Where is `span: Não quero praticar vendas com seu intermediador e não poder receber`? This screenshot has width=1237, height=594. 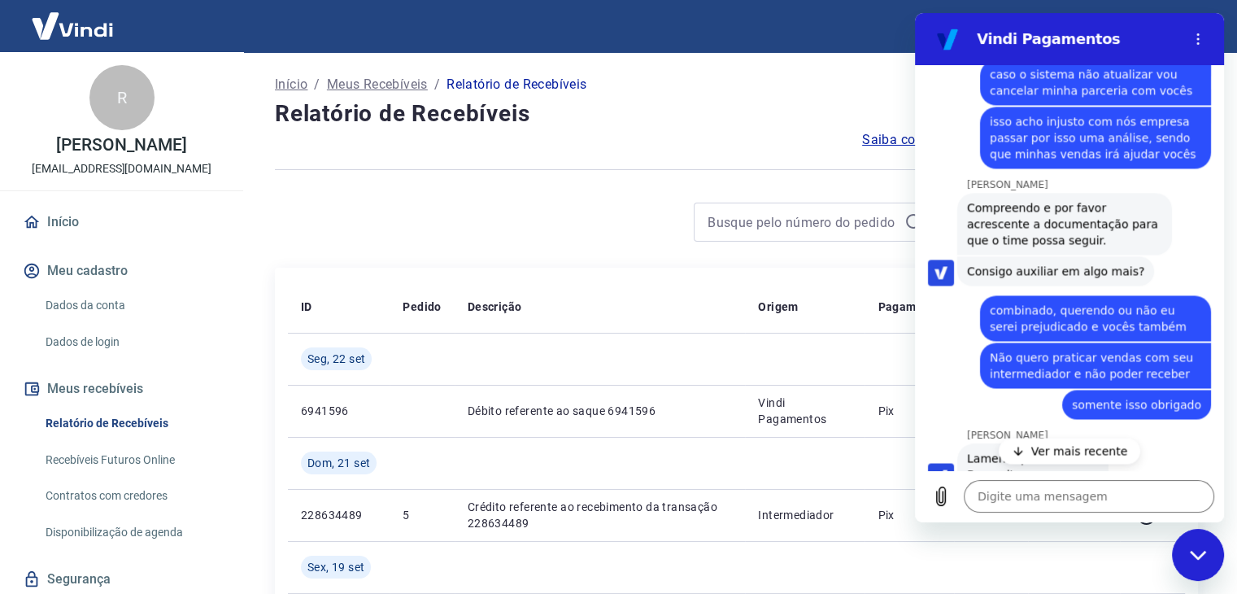 span: Não quero praticar vendas com seu intermediador e não poder receber is located at coordinates (181, 352).